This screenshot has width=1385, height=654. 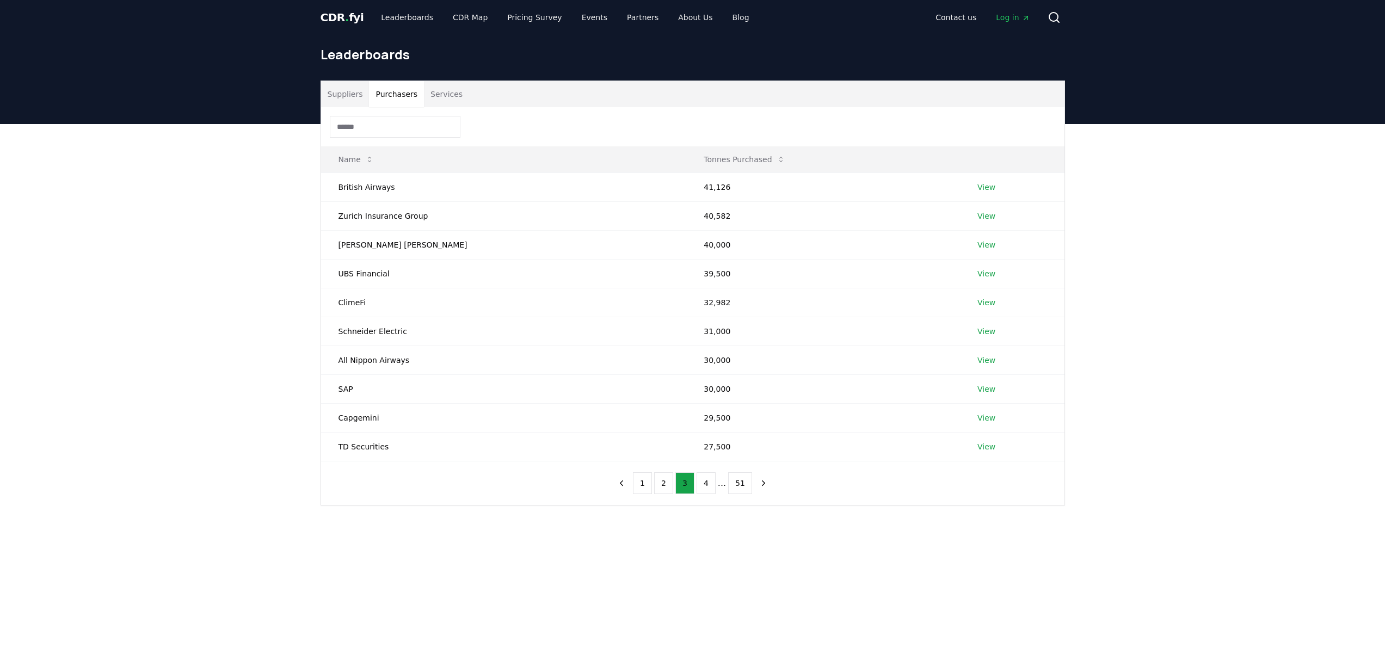 What do you see at coordinates (342, 17) in the screenshot?
I see `a: CDR.fyi` at bounding box center [342, 17].